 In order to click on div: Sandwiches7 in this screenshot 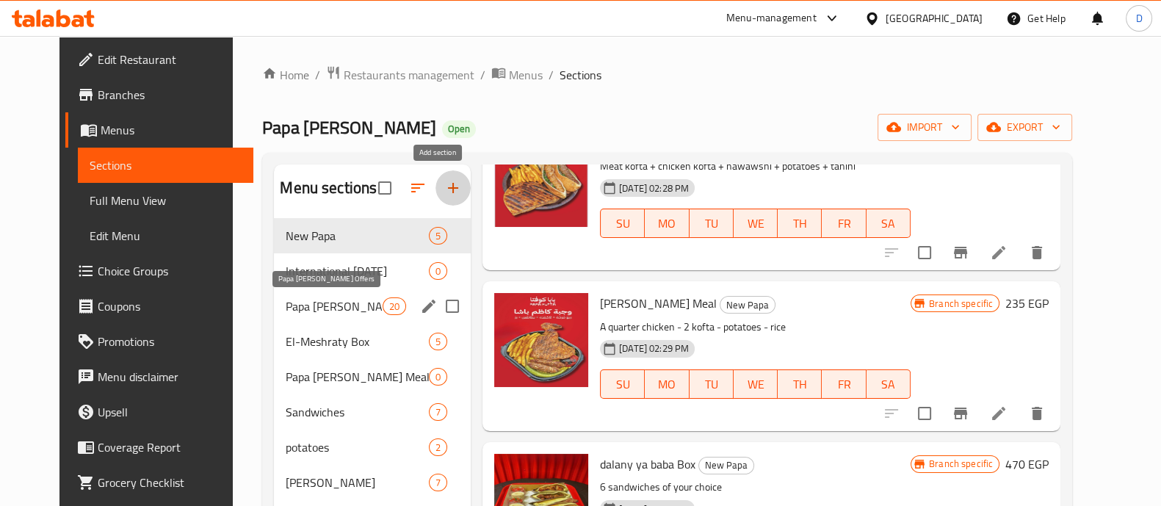, I will do `click(372, 412)`.